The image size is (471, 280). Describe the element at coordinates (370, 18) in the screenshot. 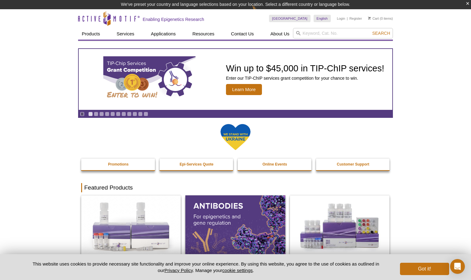

I see `img: Your Cart` at that location.